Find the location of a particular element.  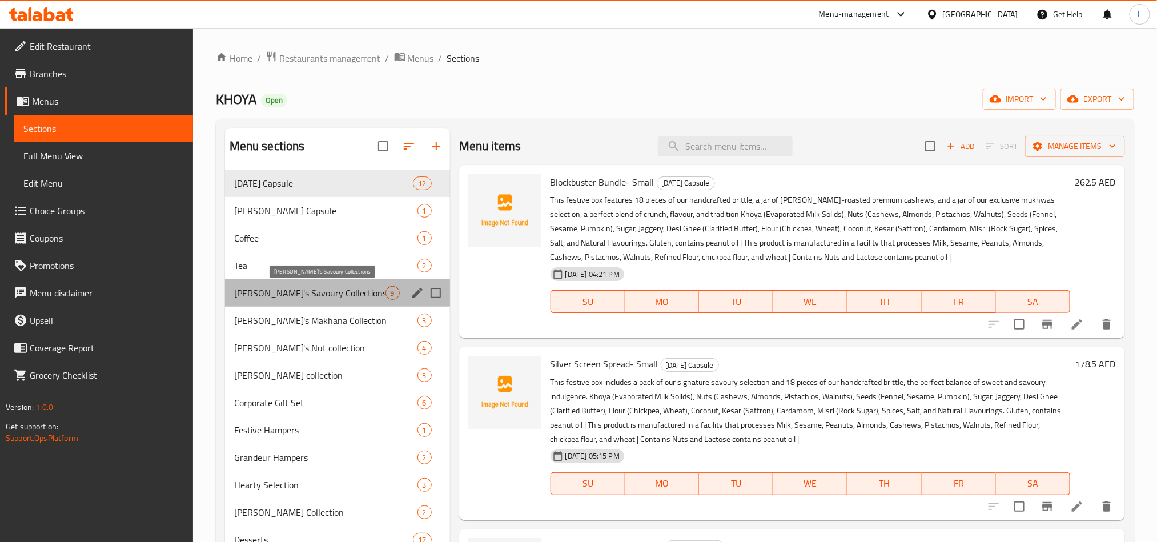

div: Corporate Gift Set is located at coordinates (326, 403).